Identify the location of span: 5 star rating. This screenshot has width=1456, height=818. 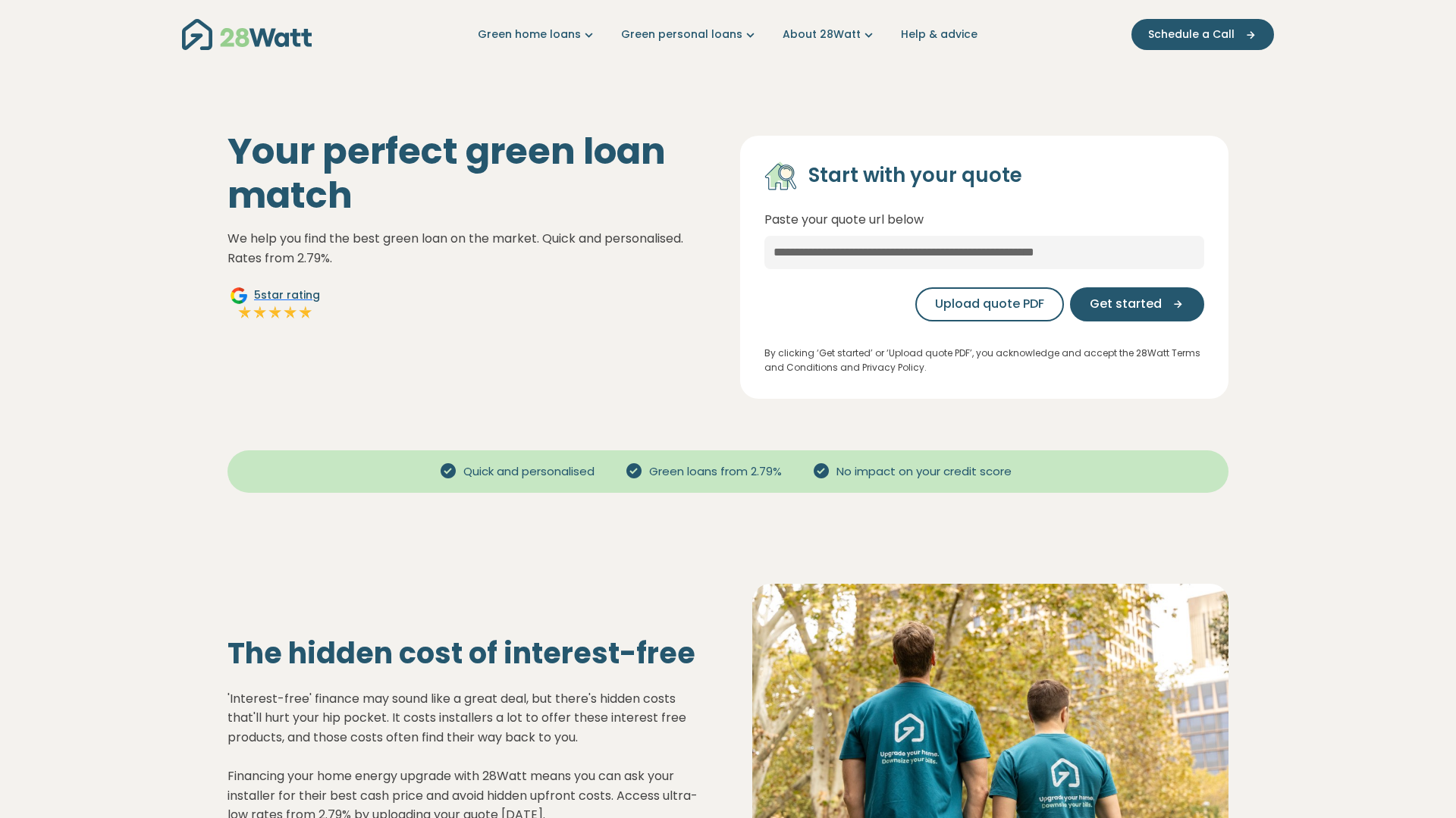
(287, 295).